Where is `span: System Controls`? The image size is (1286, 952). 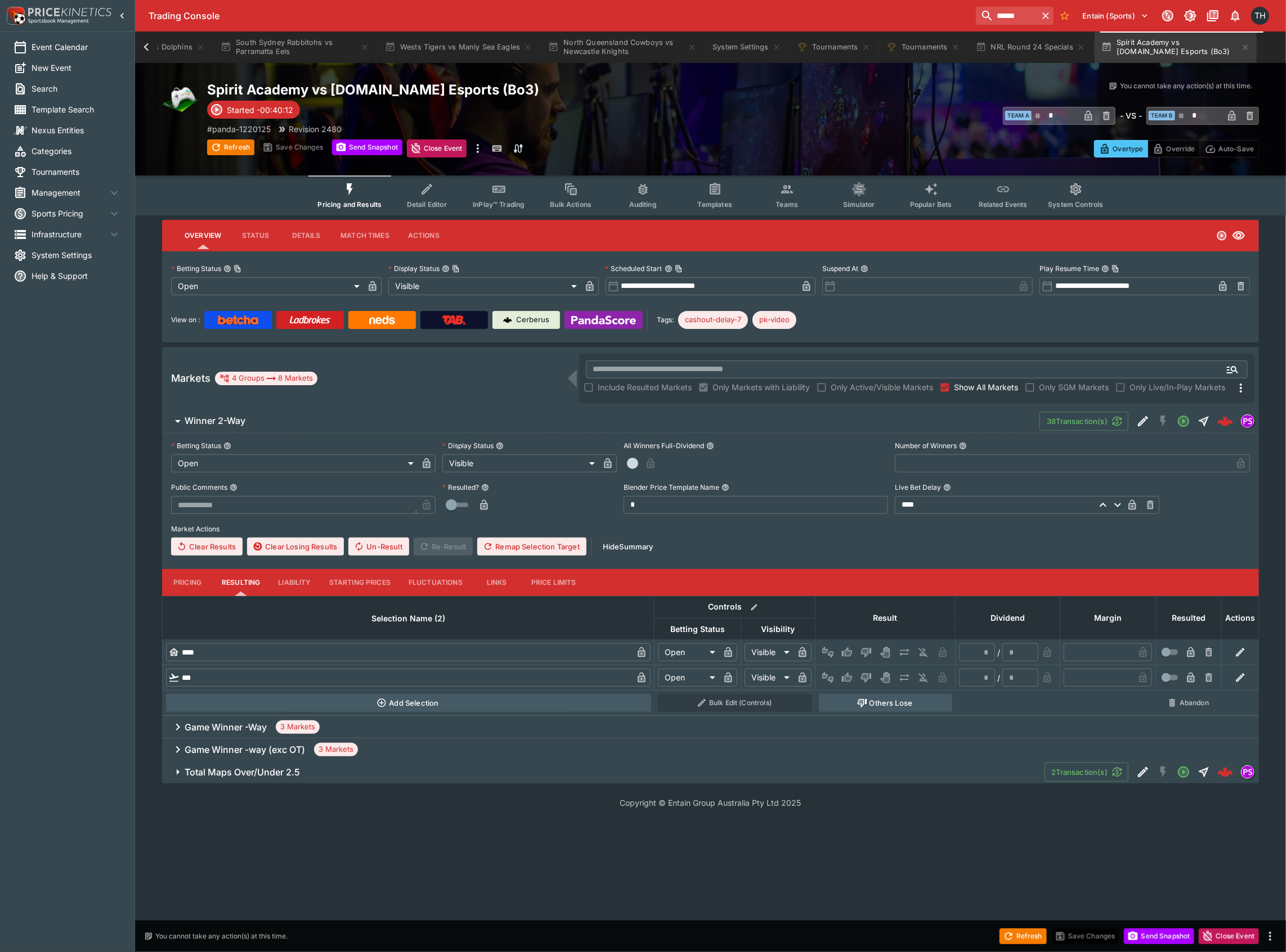 span: System Controls is located at coordinates (1075, 204).